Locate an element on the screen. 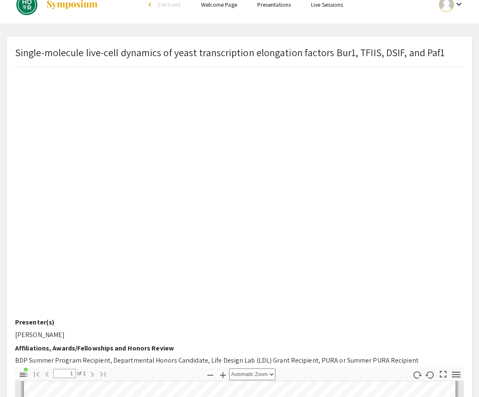  span: Exit Event is located at coordinates (169, 5).